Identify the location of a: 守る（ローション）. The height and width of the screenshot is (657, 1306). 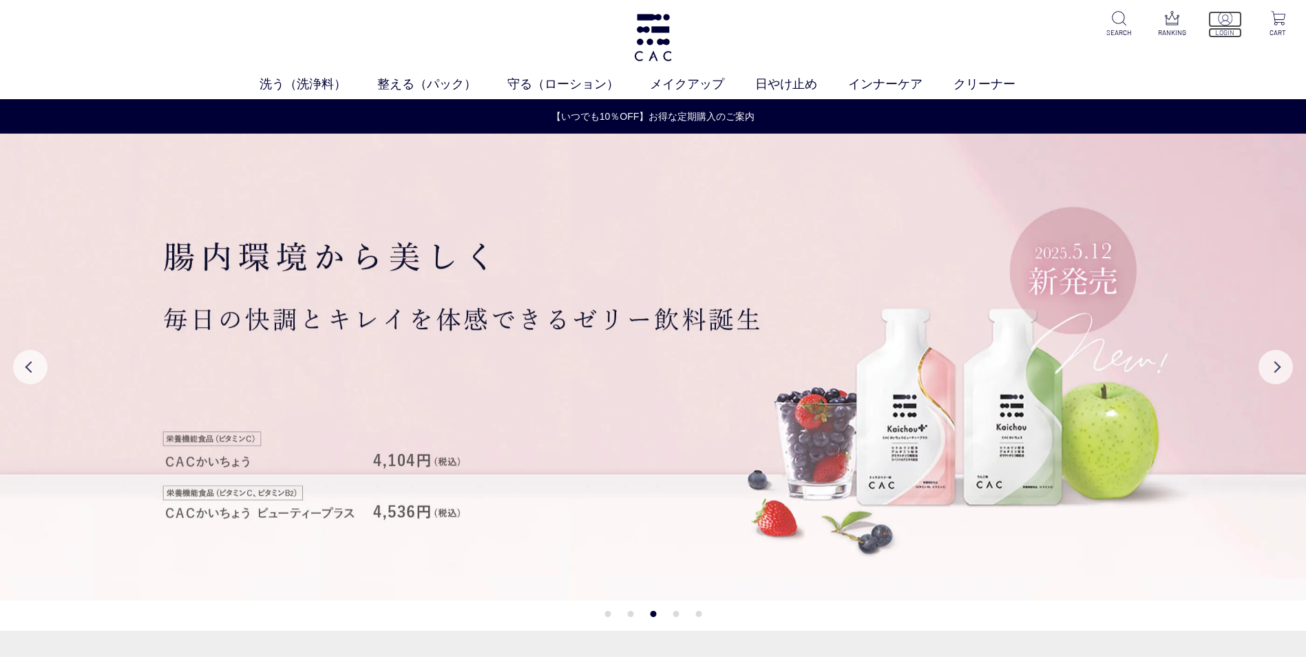
(578, 84).